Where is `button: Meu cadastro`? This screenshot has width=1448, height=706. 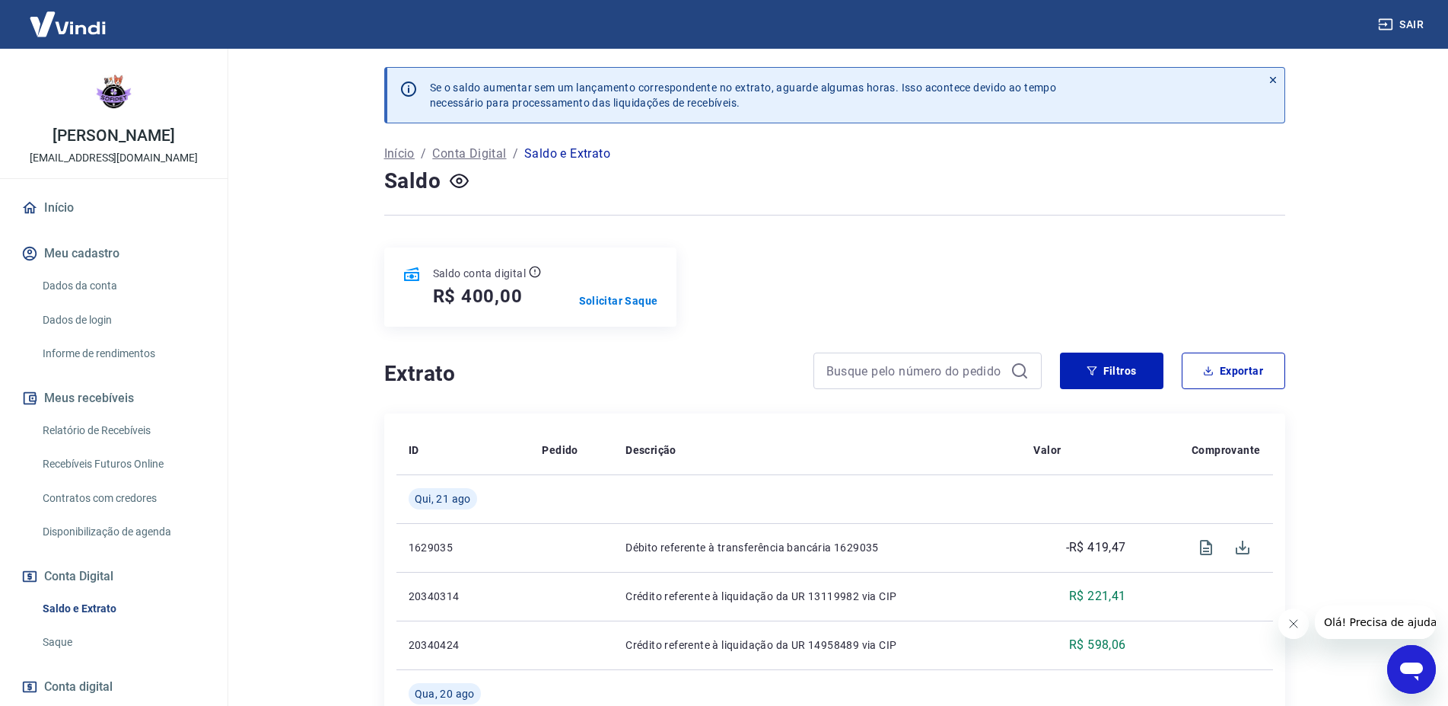
button: Meu cadastro is located at coordinates (113, 253).